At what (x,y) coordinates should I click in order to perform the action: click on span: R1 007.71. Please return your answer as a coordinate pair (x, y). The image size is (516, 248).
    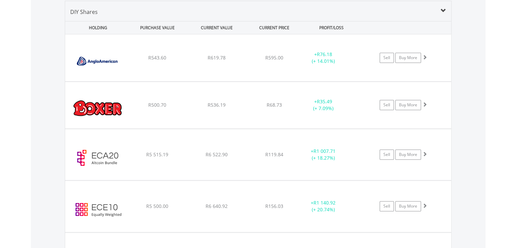
    Looking at the image, I should click on (324, 151).